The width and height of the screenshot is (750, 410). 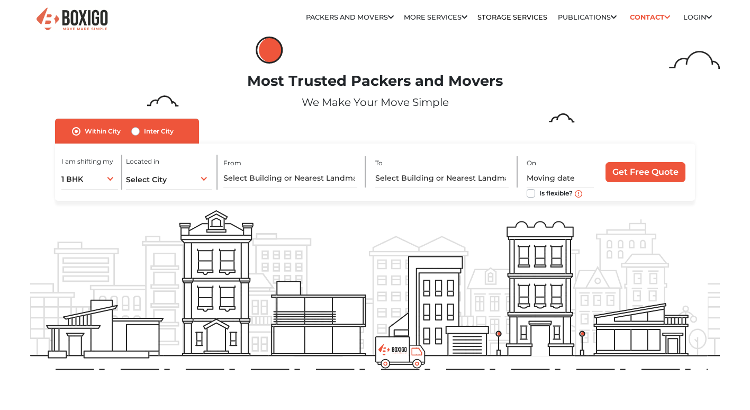 I want to click on label: Inter City, so click(x=159, y=131).